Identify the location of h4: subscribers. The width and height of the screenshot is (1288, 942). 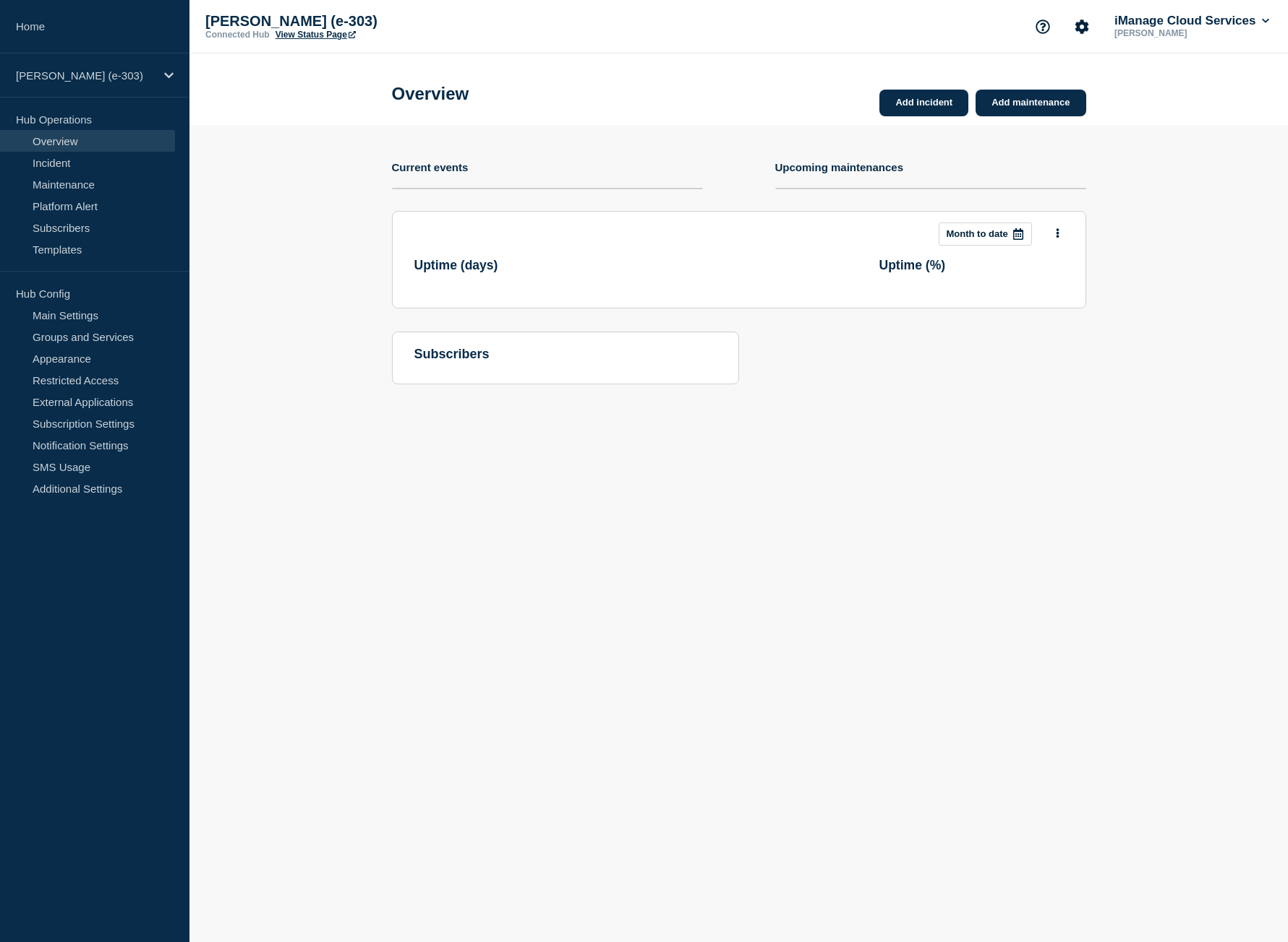
(565, 354).